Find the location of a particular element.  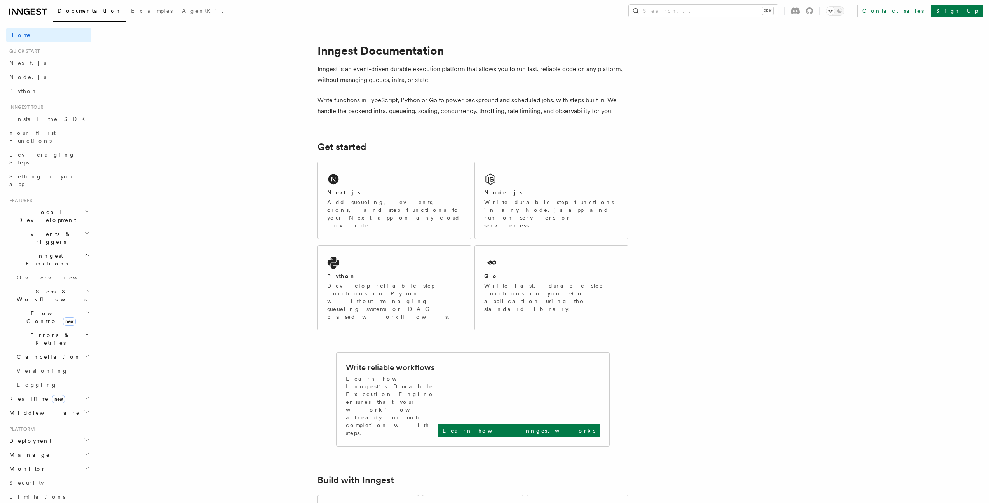

span: Inngest tour is located at coordinates (25, 107).